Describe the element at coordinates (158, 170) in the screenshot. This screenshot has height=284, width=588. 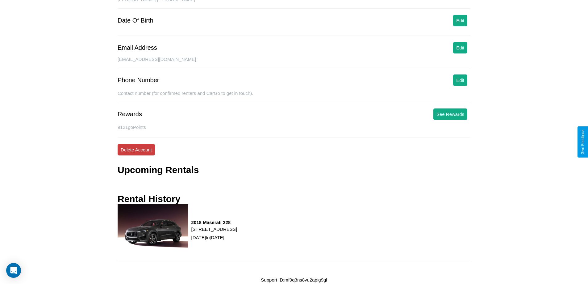
I see `h3: Upcoming Rentals` at that location.